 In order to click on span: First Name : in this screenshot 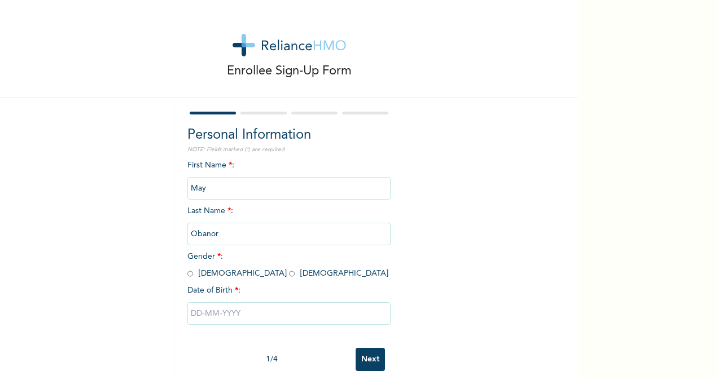, I will do `click(289, 177)`.